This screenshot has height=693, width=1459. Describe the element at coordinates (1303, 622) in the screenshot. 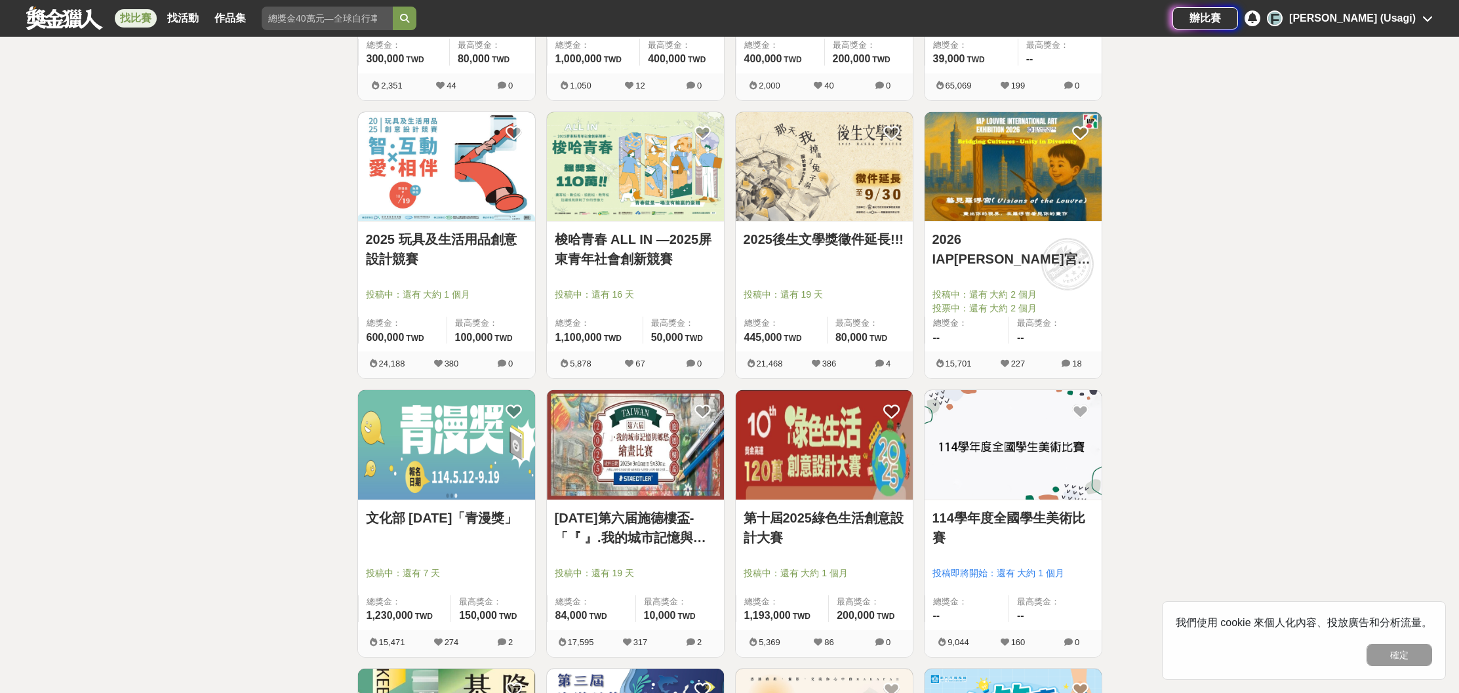

I see `span: 我們使用 cookie 來個人化內容、投放廣告和分析流量。` at that location.